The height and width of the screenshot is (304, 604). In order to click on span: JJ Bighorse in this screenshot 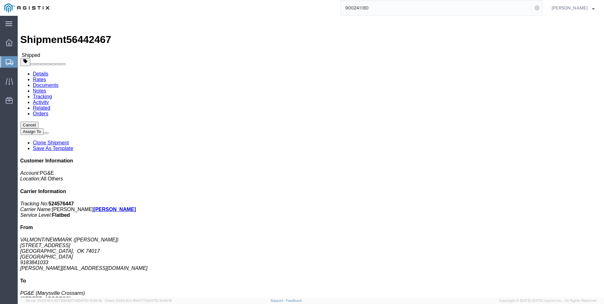, I will do `click(570, 8)`.